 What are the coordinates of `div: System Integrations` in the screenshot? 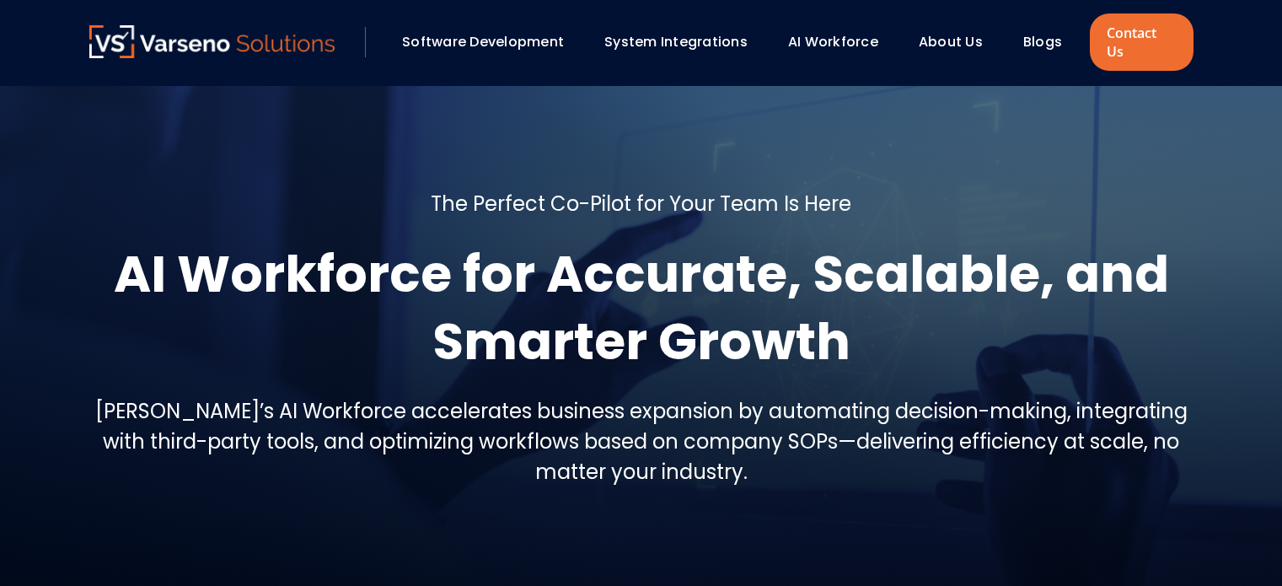 It's located at (684, 42).